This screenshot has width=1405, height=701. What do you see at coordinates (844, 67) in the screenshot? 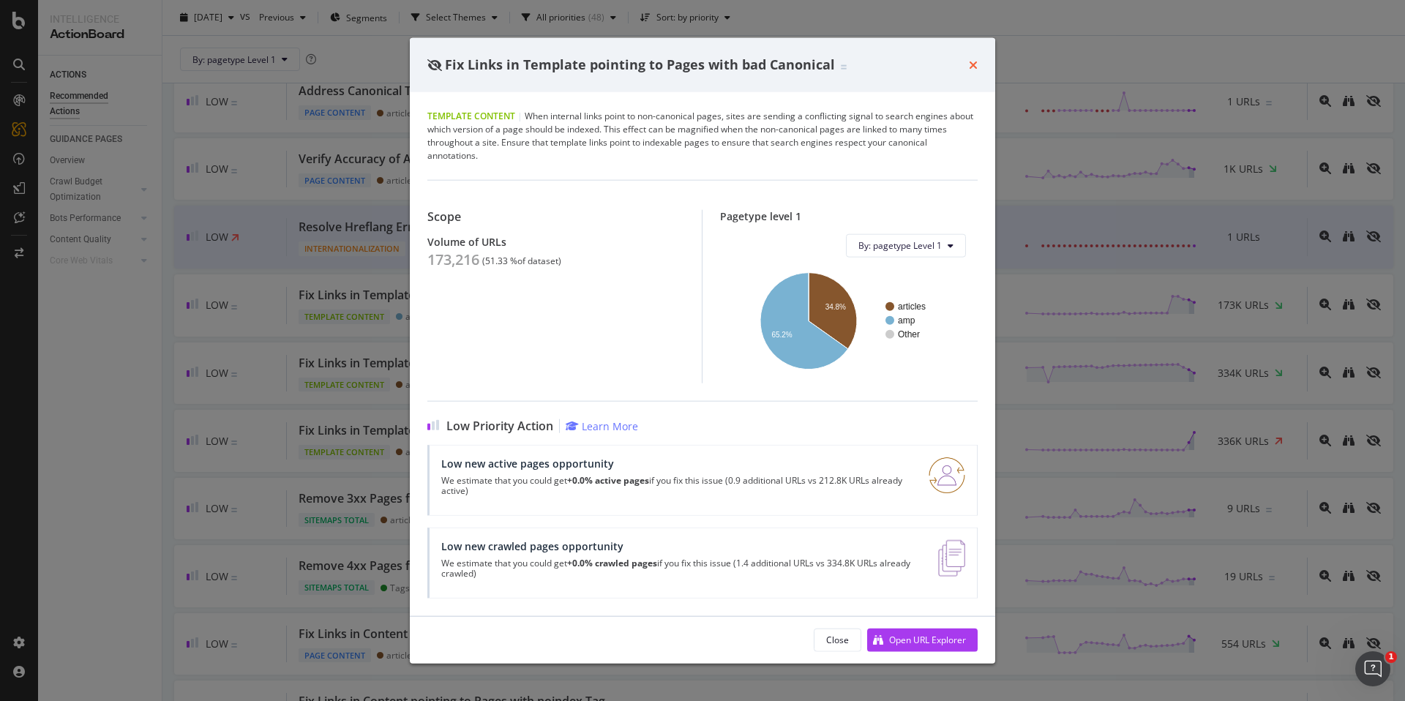
I see `img: Equal` at bounding box center [844, 67].